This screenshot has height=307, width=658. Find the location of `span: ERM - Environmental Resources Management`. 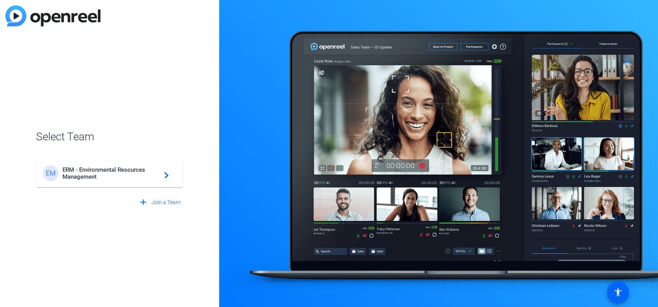

span: ERM - Environmental Resources Management is located at coordinates (111, 174).